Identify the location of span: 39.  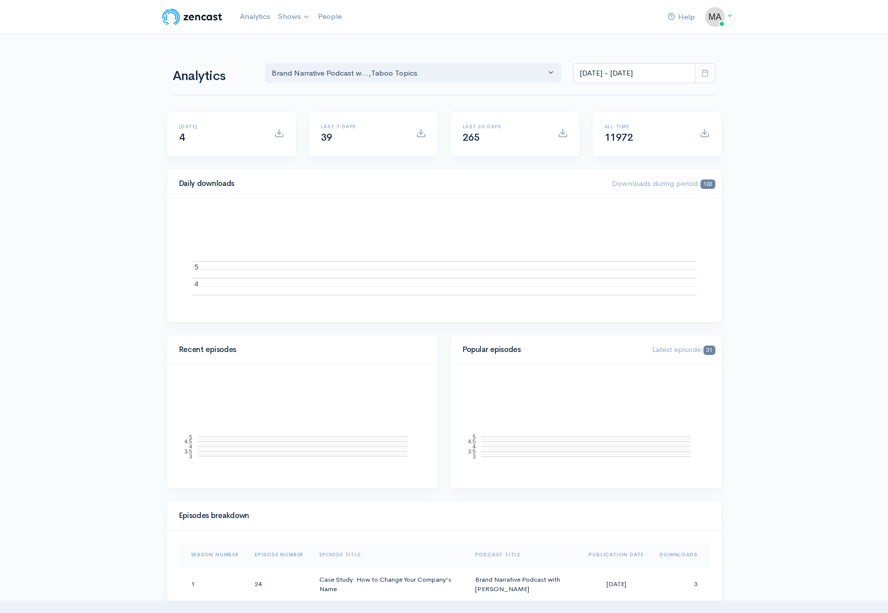
(326, 137).